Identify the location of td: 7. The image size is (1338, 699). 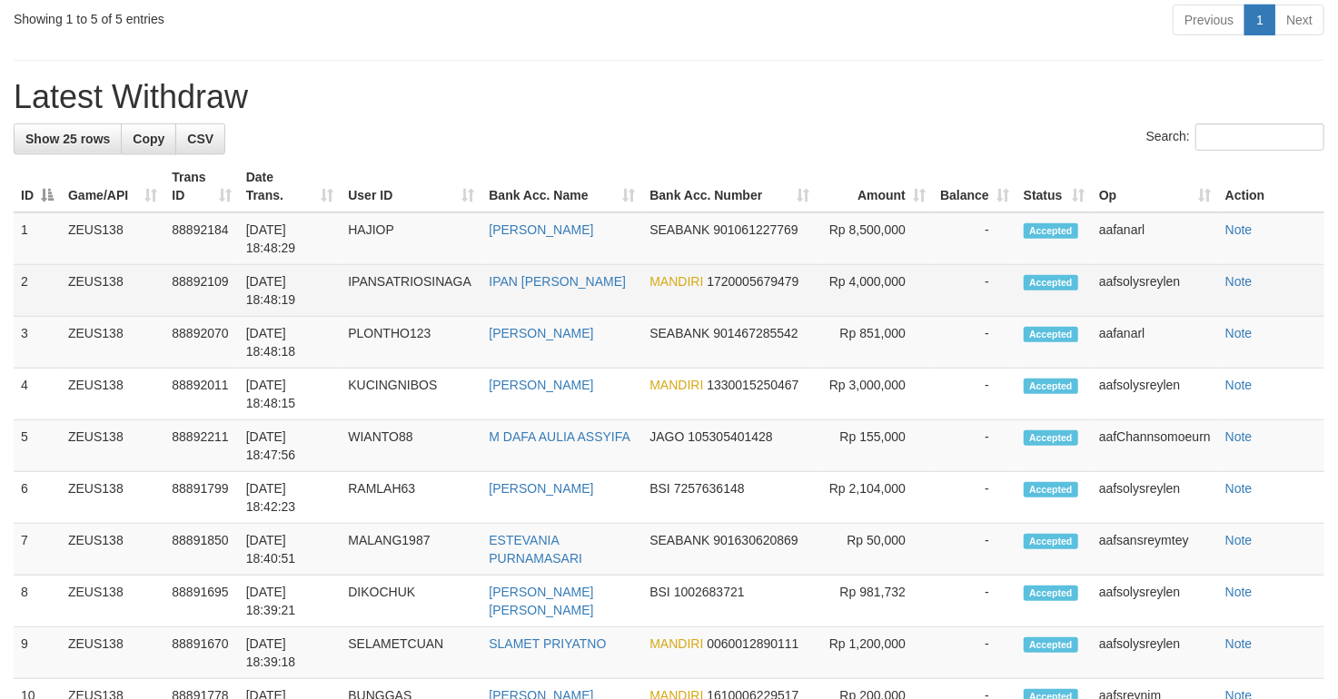
(37, 549).